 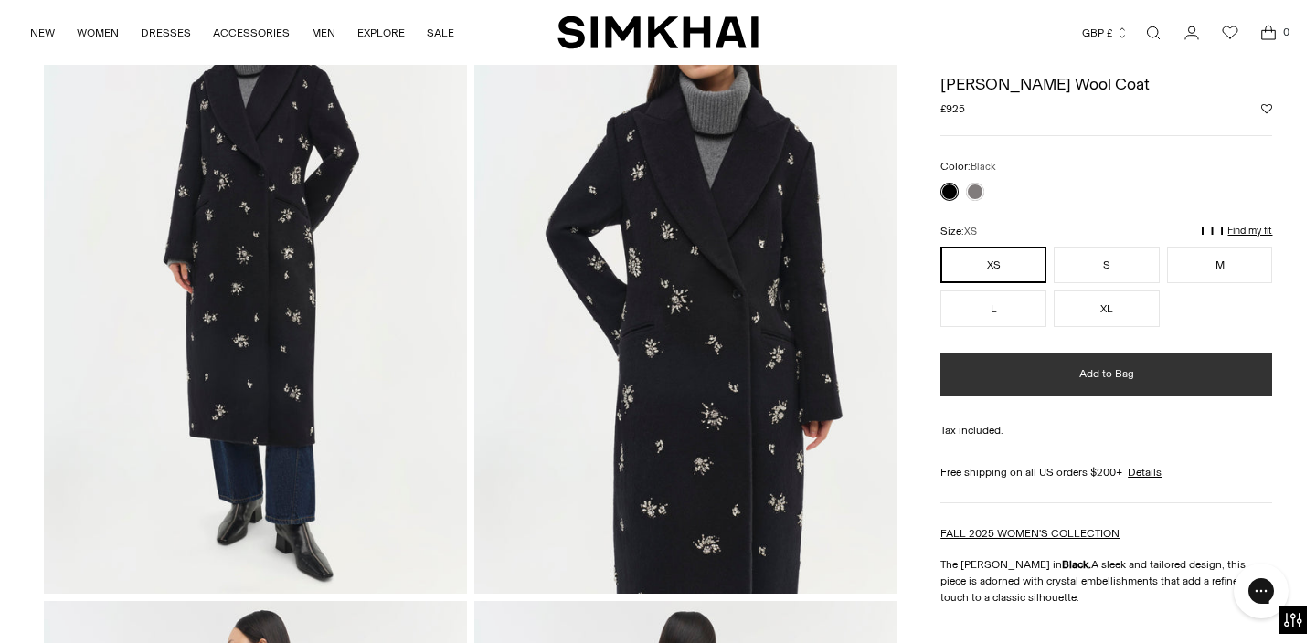 I want to click on button: GBP £, so click(x=1105, y=33).